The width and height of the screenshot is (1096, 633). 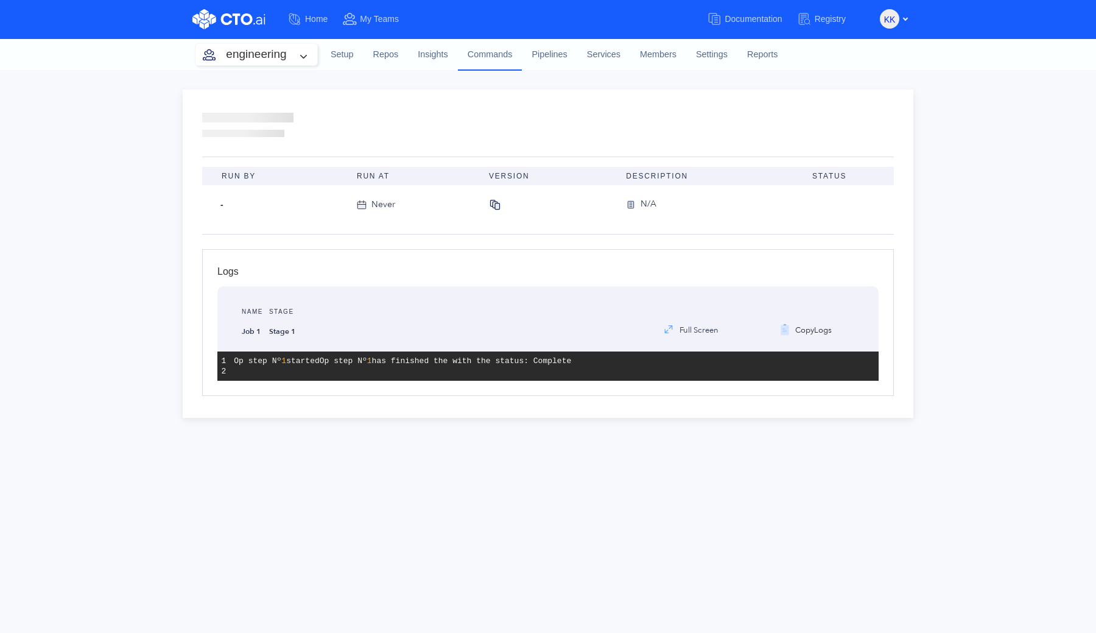 I want to click on a: Commands, so click(x=490, y=54).